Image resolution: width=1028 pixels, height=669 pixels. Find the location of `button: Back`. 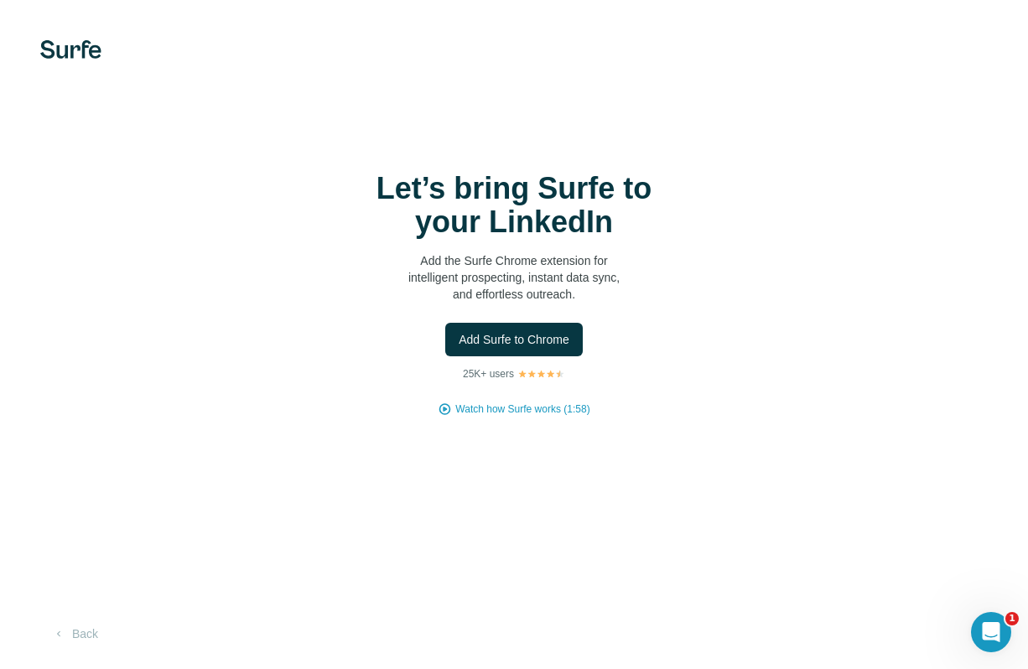

button: Back is located at coordinates (75, 634).